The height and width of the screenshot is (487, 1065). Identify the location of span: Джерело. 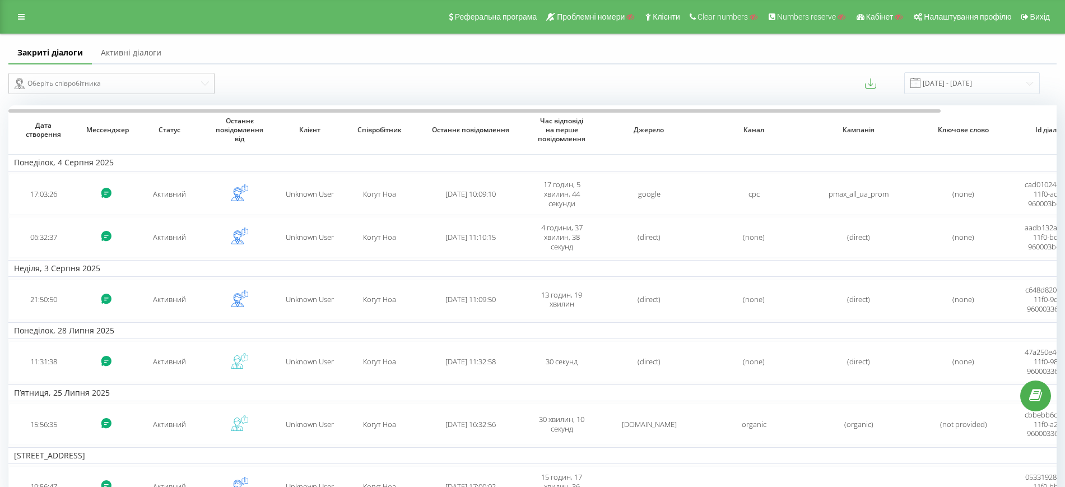
(648, 130).